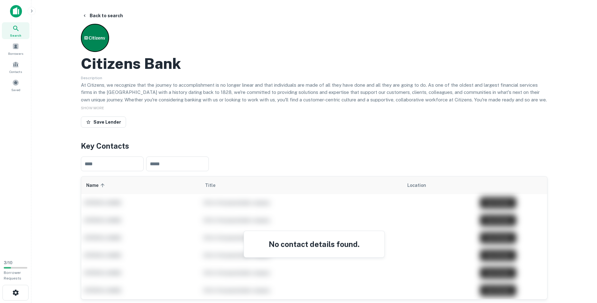 Image resolution: width=597 pixels, height=303 pixels. Describe the element at coordinates (314, 146) in the screenshot. I see `h4: Key Contacts` at that location.